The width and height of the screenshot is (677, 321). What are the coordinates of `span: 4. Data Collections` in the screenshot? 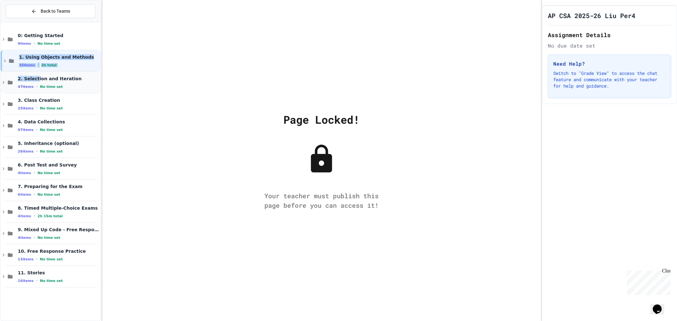 It's located at (58, 122).